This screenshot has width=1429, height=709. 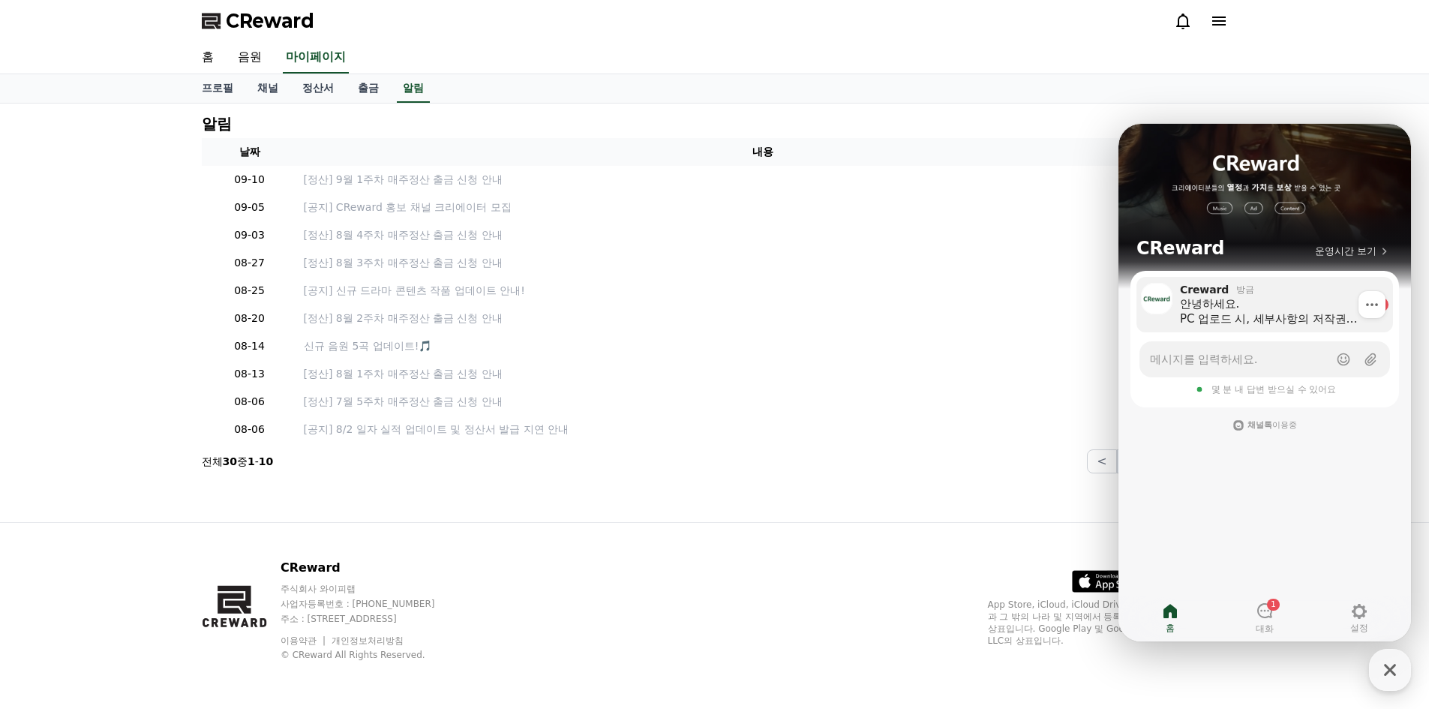 I want to click on span: 메시지를 입력하세요., so click(x=85, y=235).